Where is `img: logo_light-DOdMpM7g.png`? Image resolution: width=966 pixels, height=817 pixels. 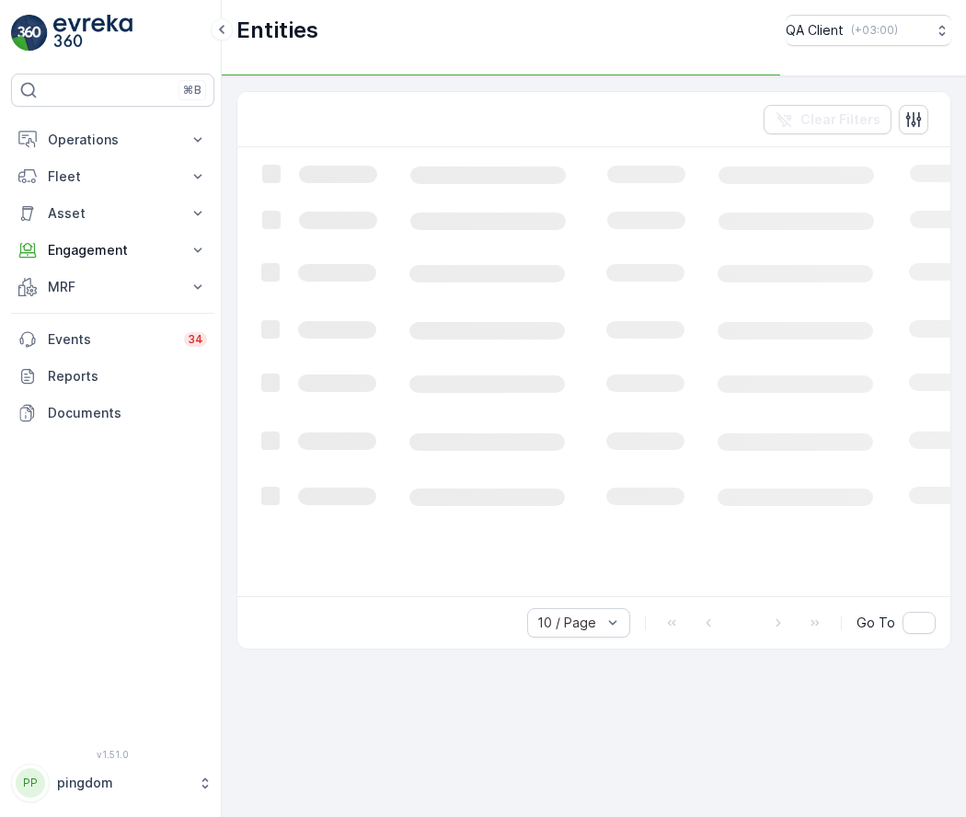 img: logo_light-DOdMpM7g.png is located at coordinates (93, 33).